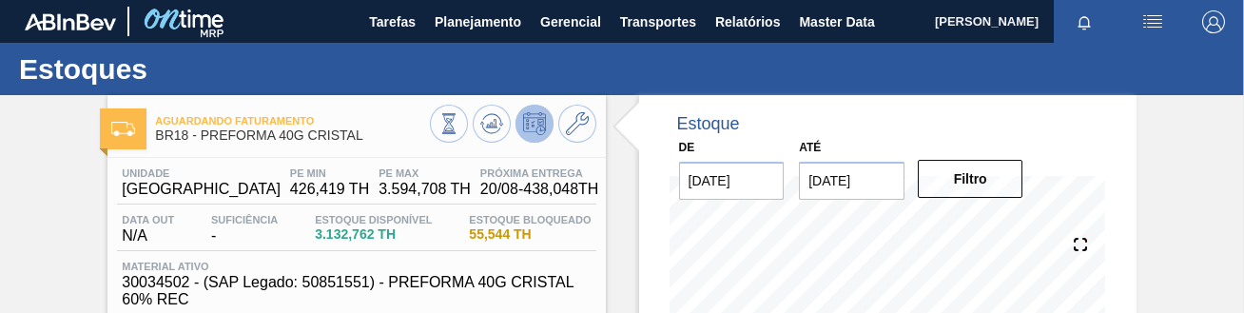 The height and width of the screenshot is (313, 1244). What do you see at coordinates (1153, 22) in the screenshot?
I see `img: userActions` at bounding box center [1153, 22].